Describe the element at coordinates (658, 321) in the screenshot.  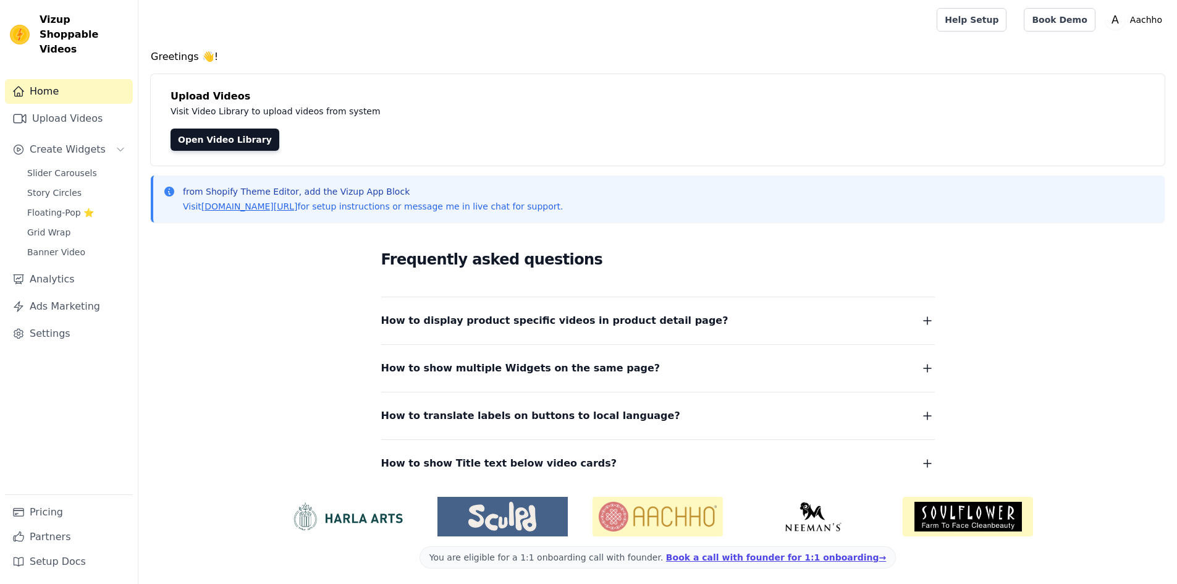
I see `button: How to display product specific videos in product detail page?` at that location.